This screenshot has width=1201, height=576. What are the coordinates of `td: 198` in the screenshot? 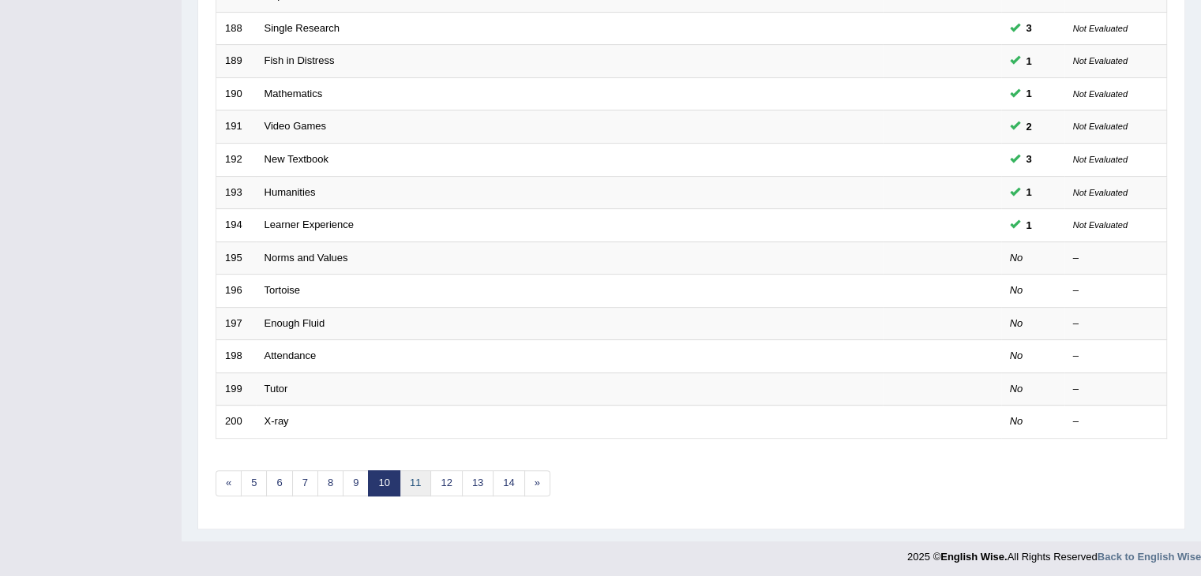 It's located at (236, 357).